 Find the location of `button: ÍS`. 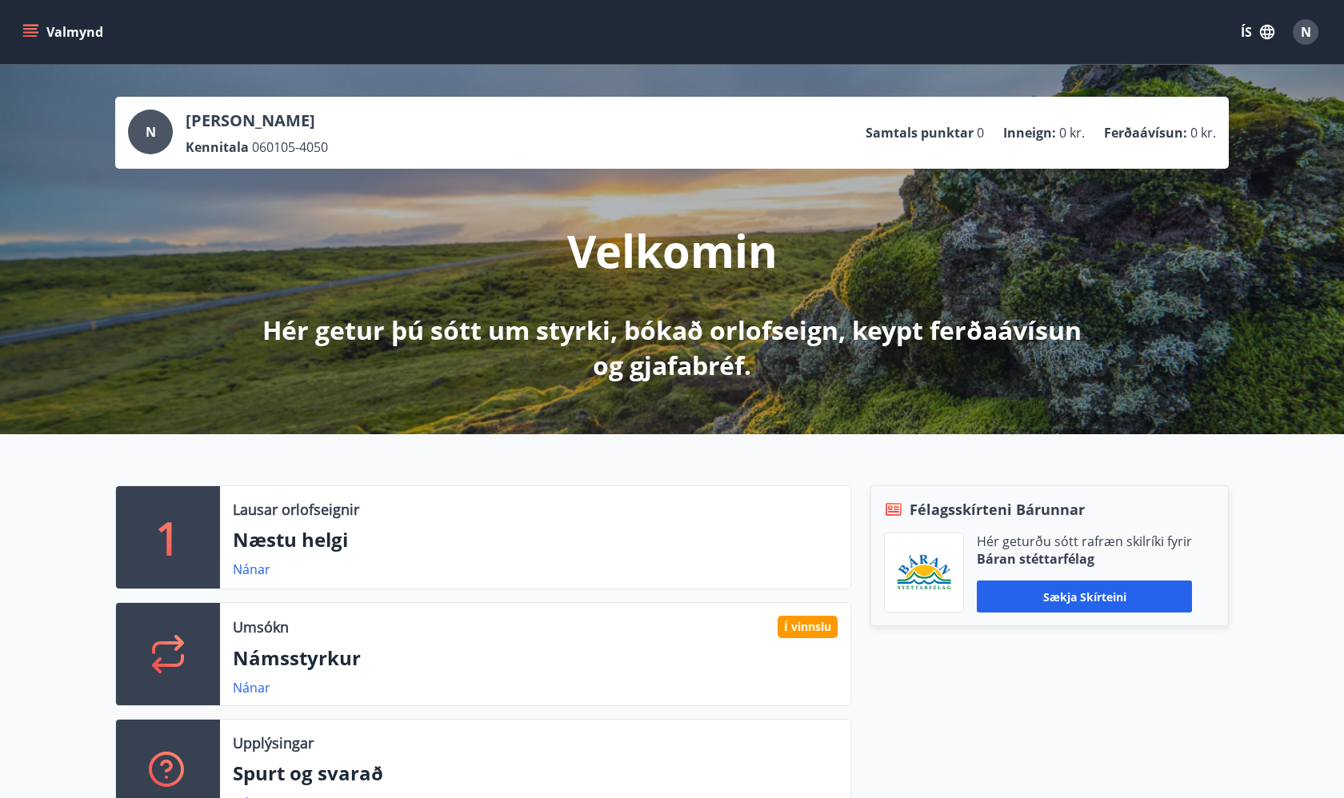

button: ÍS is located at coordinates (1258, 32).